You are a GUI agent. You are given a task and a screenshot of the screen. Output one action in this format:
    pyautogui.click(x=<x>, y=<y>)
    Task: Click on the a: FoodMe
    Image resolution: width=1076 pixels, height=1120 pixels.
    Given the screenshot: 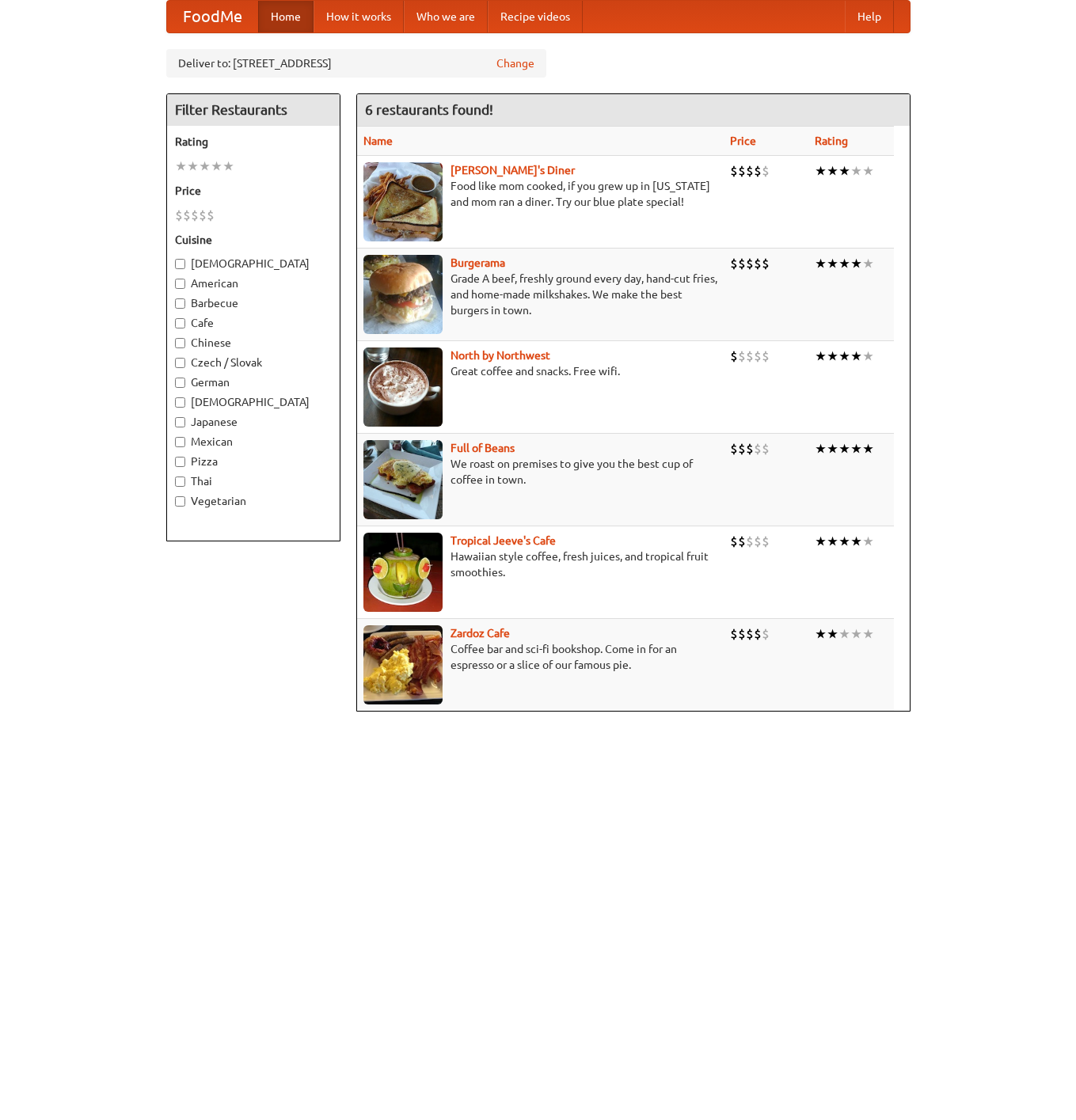 What is the action you would take?
    pyautogui.click(x=212, y=17)
    